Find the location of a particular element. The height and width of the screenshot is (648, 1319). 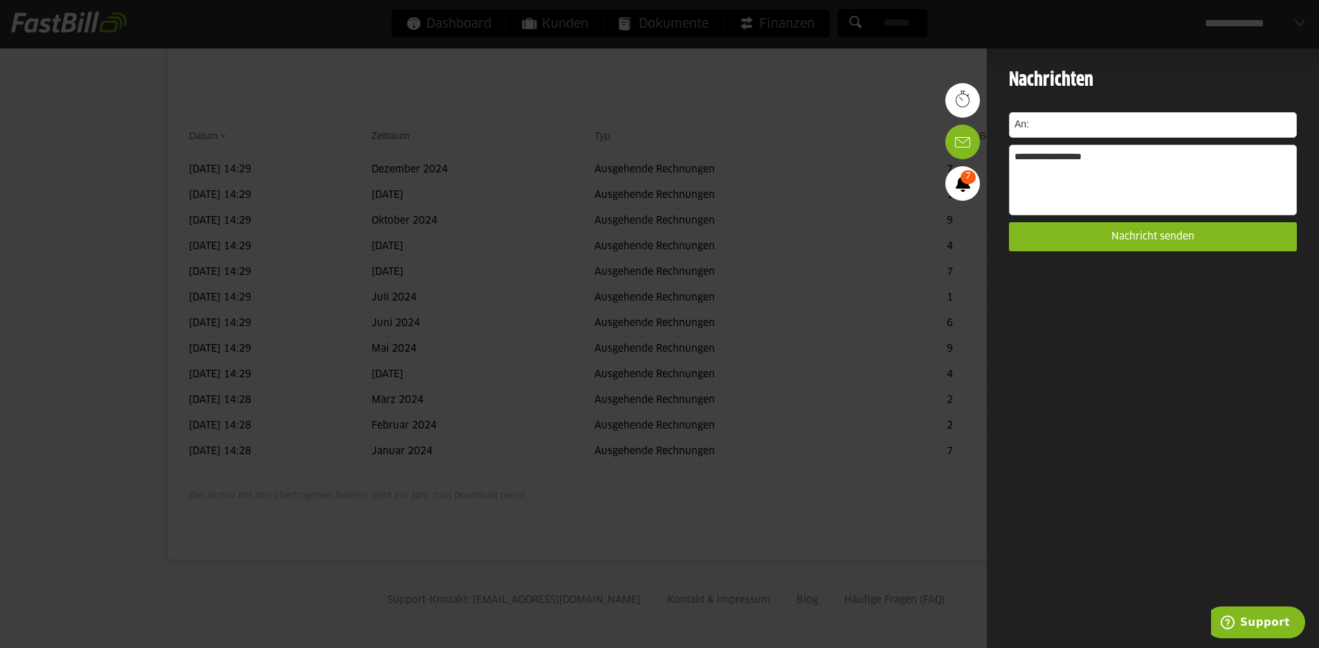

span: Support is located at coordinates (54, 16).